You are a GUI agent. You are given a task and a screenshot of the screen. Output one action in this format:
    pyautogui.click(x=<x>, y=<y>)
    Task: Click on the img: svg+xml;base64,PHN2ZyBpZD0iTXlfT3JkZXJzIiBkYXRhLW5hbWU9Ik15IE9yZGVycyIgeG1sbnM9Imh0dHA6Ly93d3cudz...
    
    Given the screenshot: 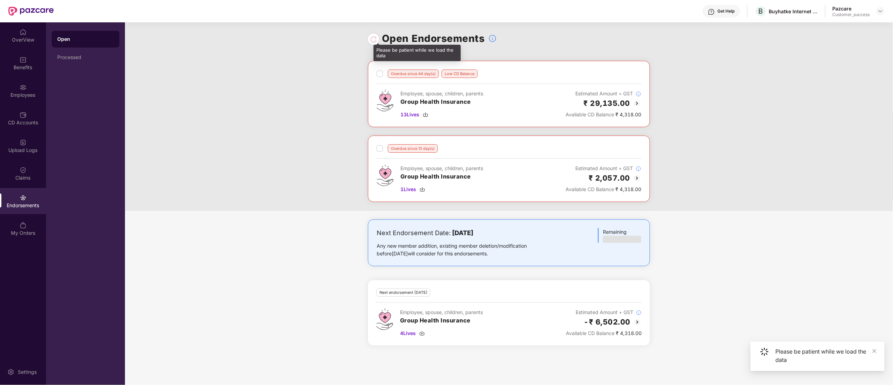 What is the action you would take?
    pyautogui.click(x=23, y=225)
    